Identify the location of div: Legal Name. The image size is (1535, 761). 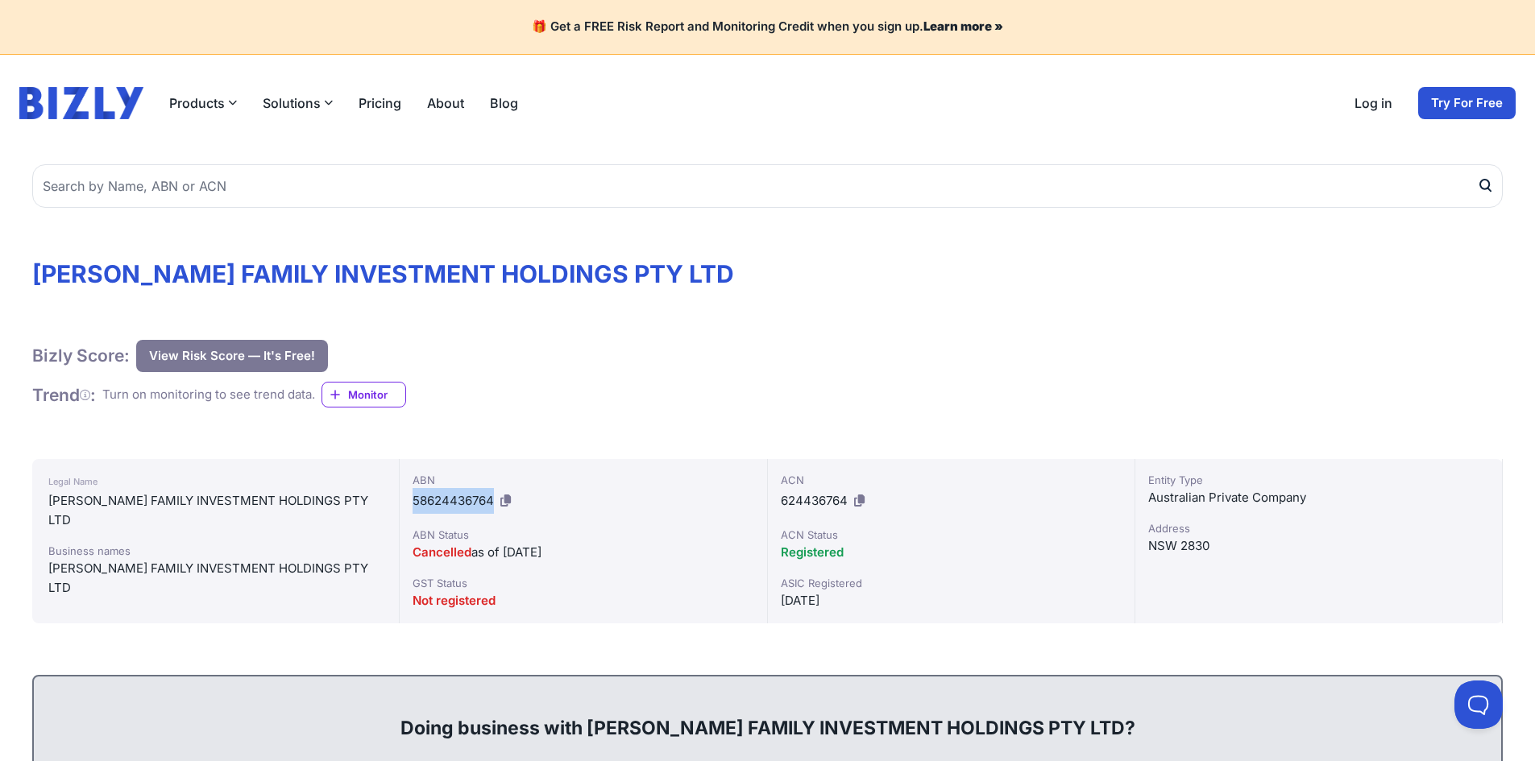
(215, 482).